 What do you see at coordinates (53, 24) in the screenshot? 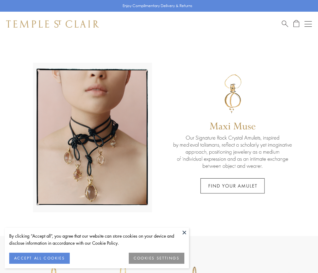
I see `img: Temple St. Clair` at bounding box center [53, 24].